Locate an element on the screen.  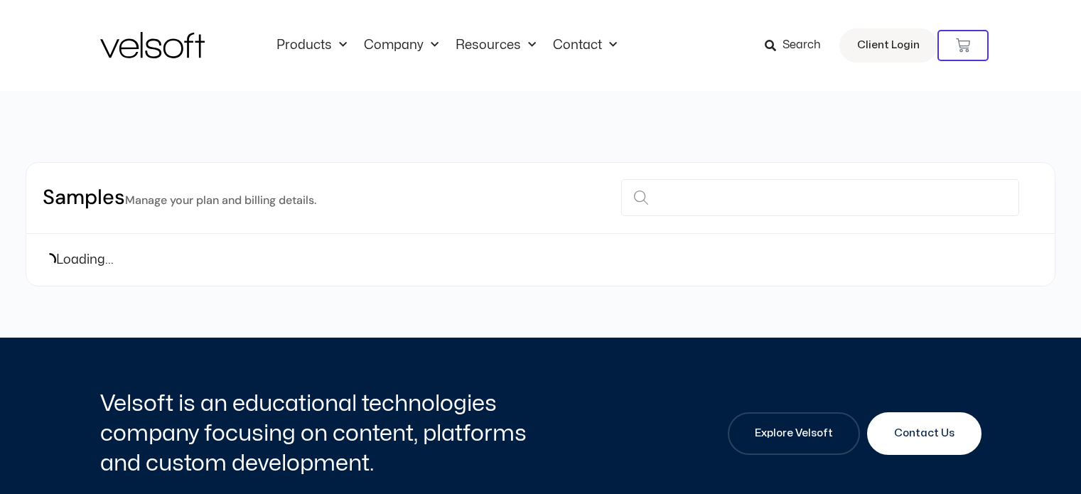
span: Search is located at coordinates (802, 45).